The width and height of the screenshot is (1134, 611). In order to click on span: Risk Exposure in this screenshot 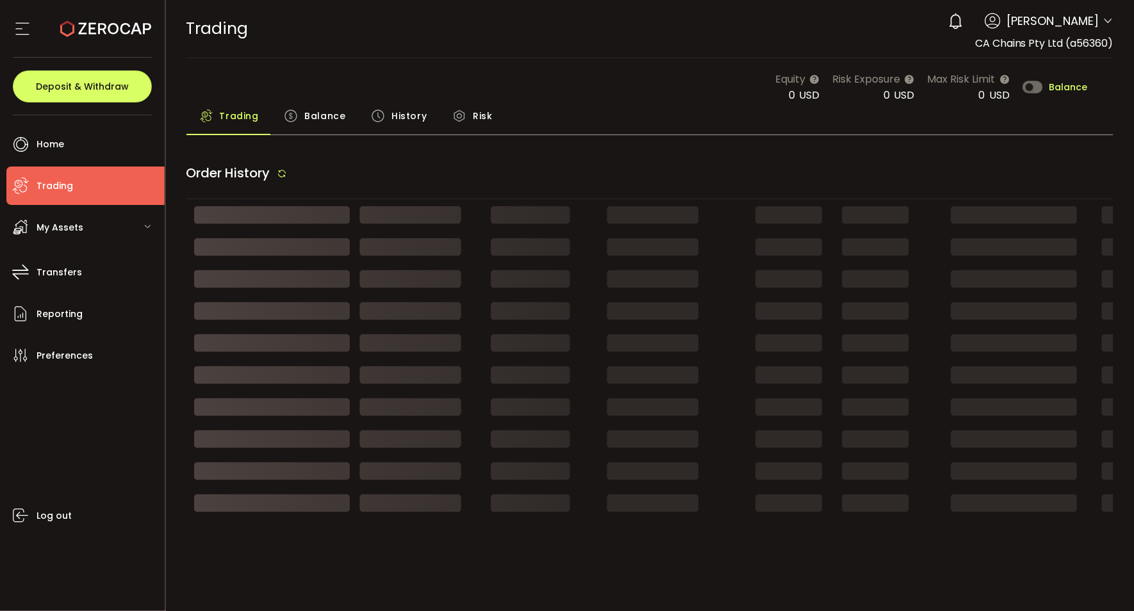, I will do `click(867, 79)`.